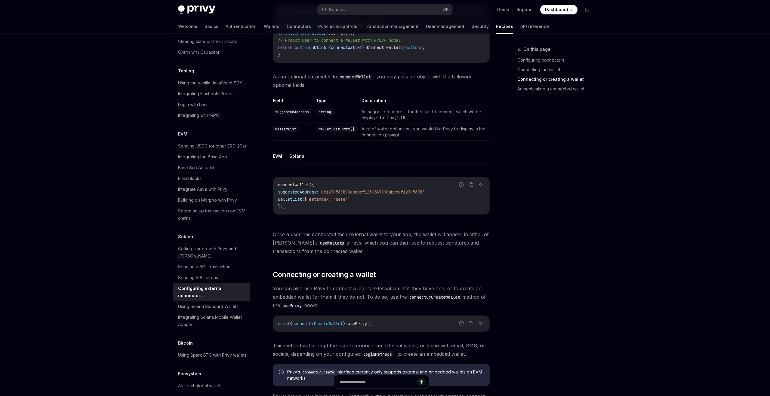 The image size is (770, 396). What do you see at coordinates (271, 26) in the screenshot?
I see `a: Wallets` at bounding box center [271, 26].